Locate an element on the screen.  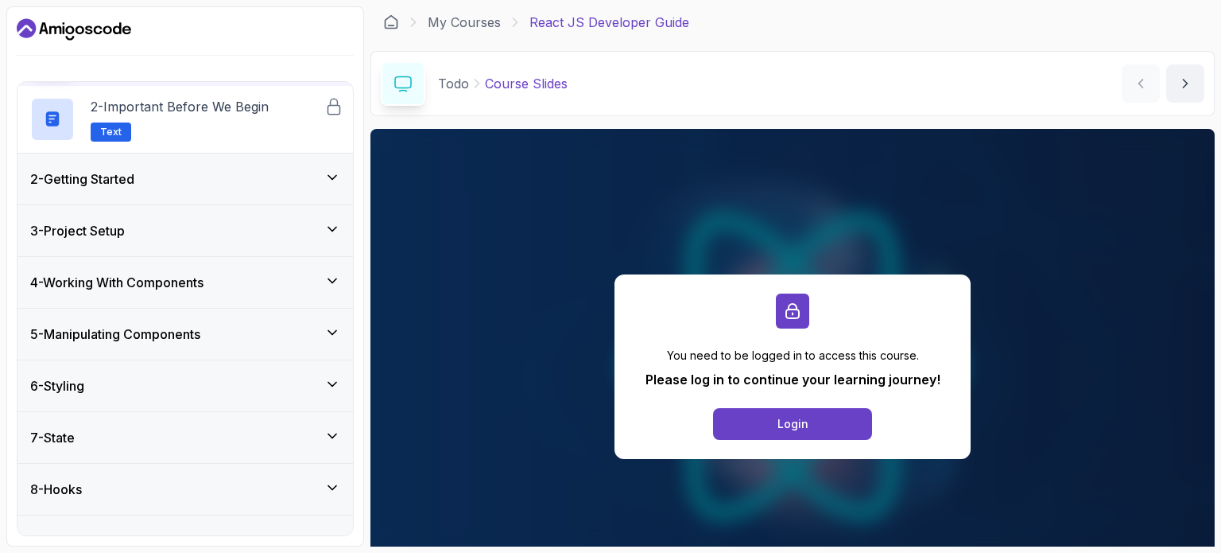
h3: 4 - Working With Components is located at coordinates (117, 282).